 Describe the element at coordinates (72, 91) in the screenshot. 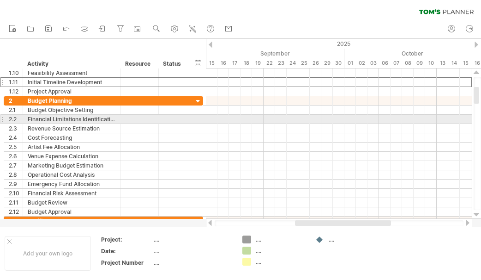

I see `div: Project Approval` at that location.